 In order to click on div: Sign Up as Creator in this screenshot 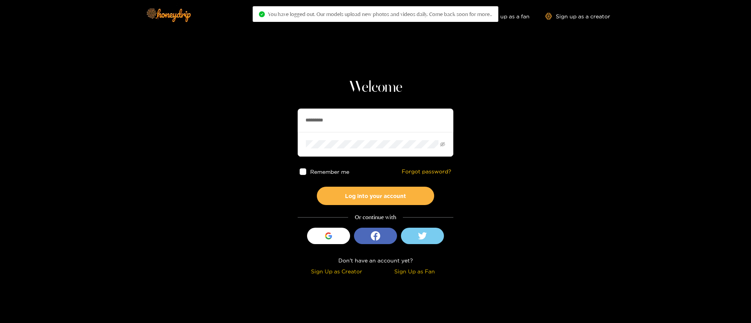, I will do `click(336, 271)`.